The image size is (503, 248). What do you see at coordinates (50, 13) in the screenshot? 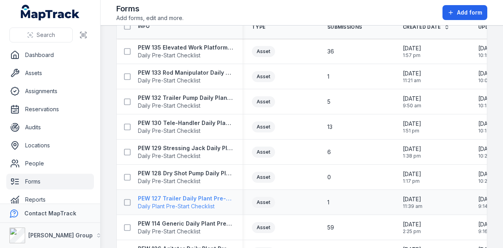
I see `a: MapTrack` at bounding box center [50, 13].